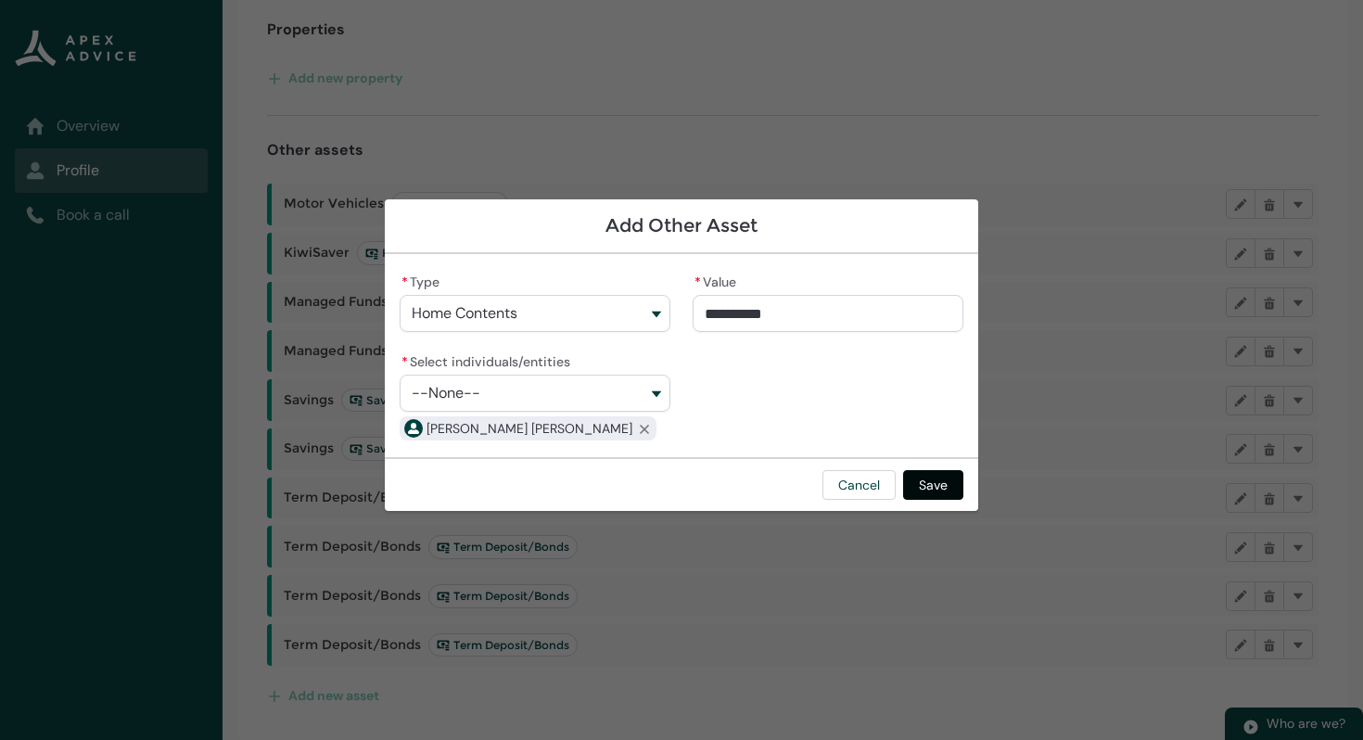 The image size is (1363, 740). I want to click on label: Select individuals/entities, so click(489, 360).